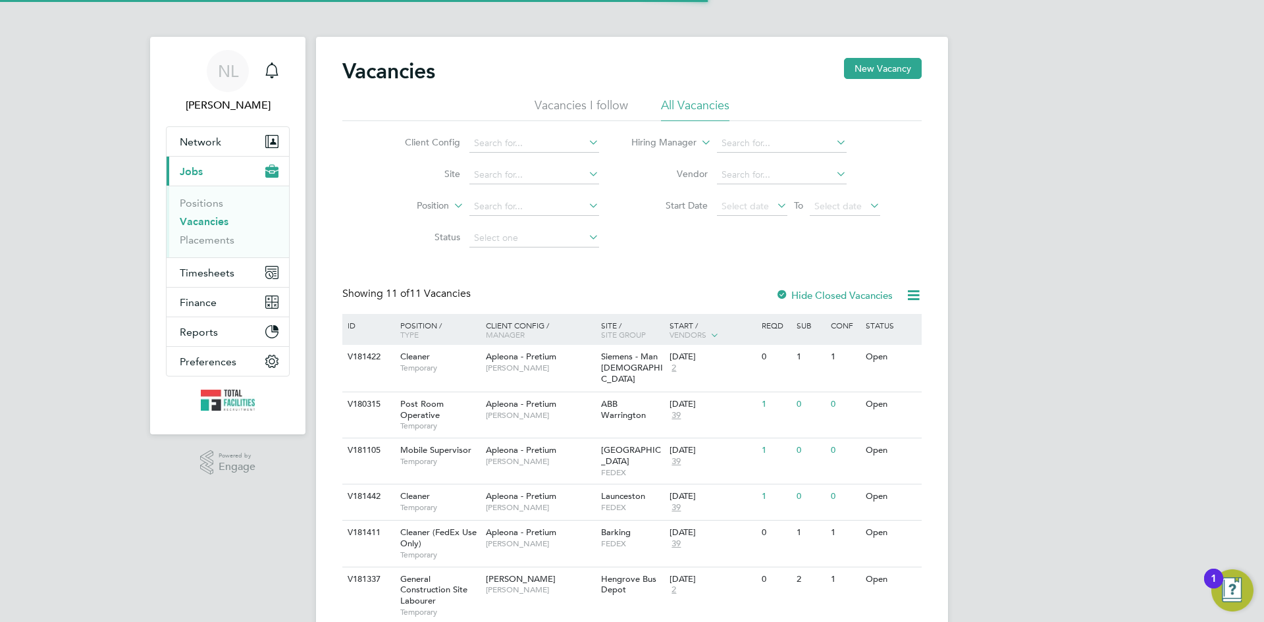 This screenshot has height=622, width=1264. What do you see at coordinates (200, 142) in the screenshot?
I see `span: Network` at bounding box center [200, 142].